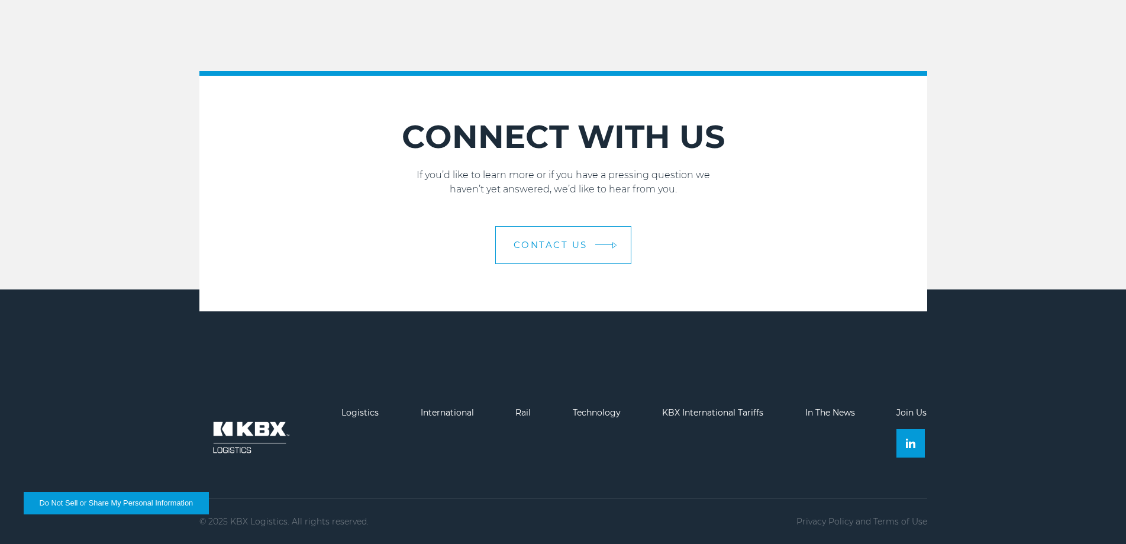 The image size is (1126, 544). I want to click on p: © 2025 KBX Logistics. All rights reserved., so click(284, 521).